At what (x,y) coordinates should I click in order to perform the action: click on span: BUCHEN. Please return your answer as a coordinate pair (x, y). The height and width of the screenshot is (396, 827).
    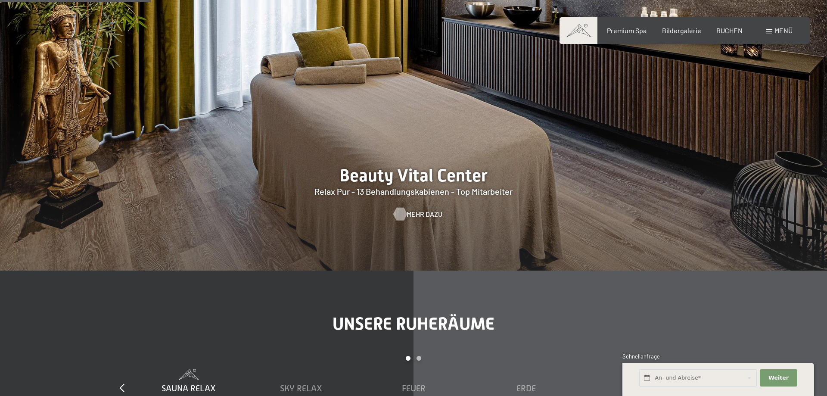
    Looking at the image, I should click on (730, 30).